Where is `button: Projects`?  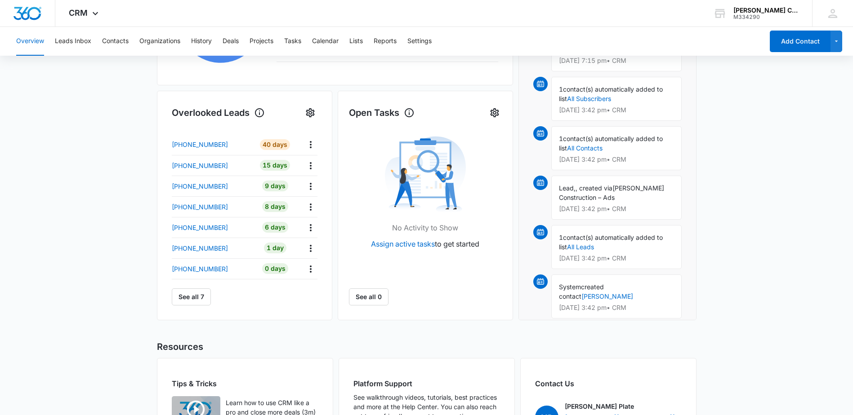 button: Projects is located at coordinates (261, 41).